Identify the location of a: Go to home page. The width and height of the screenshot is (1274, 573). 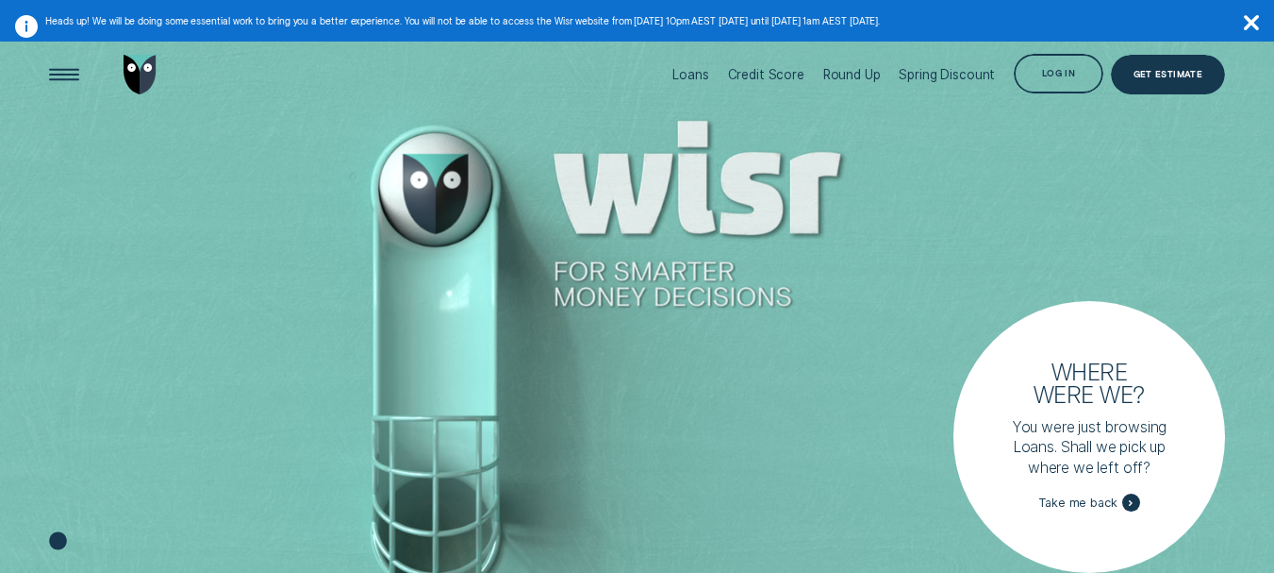
(140, 75).